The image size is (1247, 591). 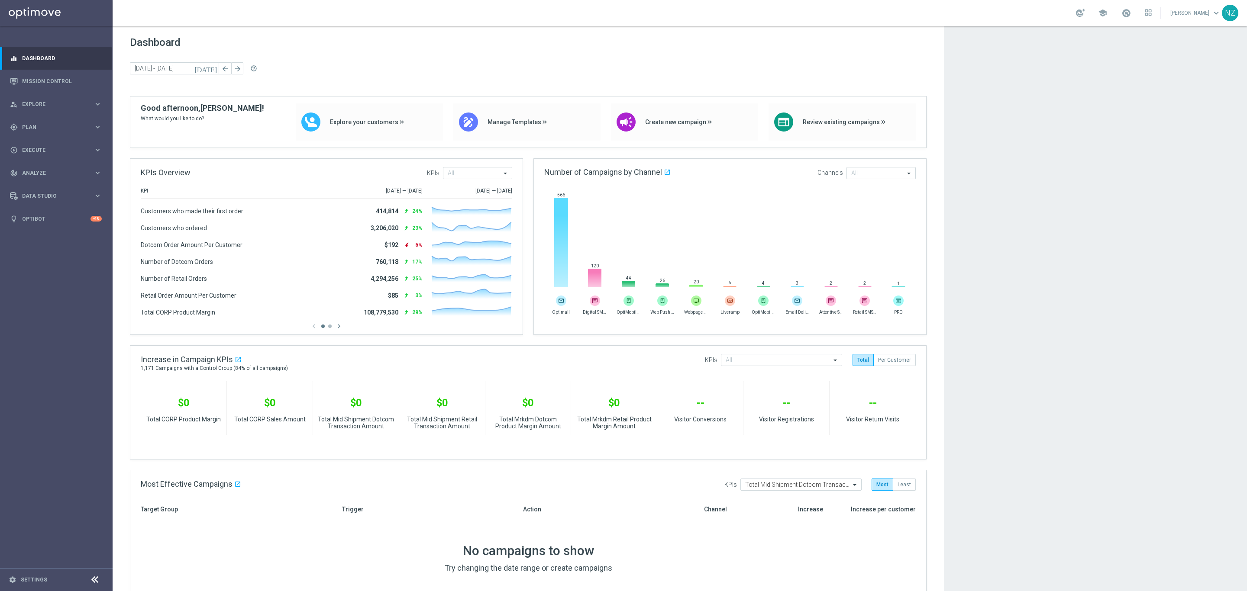 What do you see at coordinates (58, 104) in the screenshot?
I see `span: Explore` at bounding box center [58, 104].